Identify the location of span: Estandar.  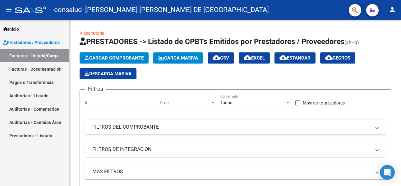
(295, 58).